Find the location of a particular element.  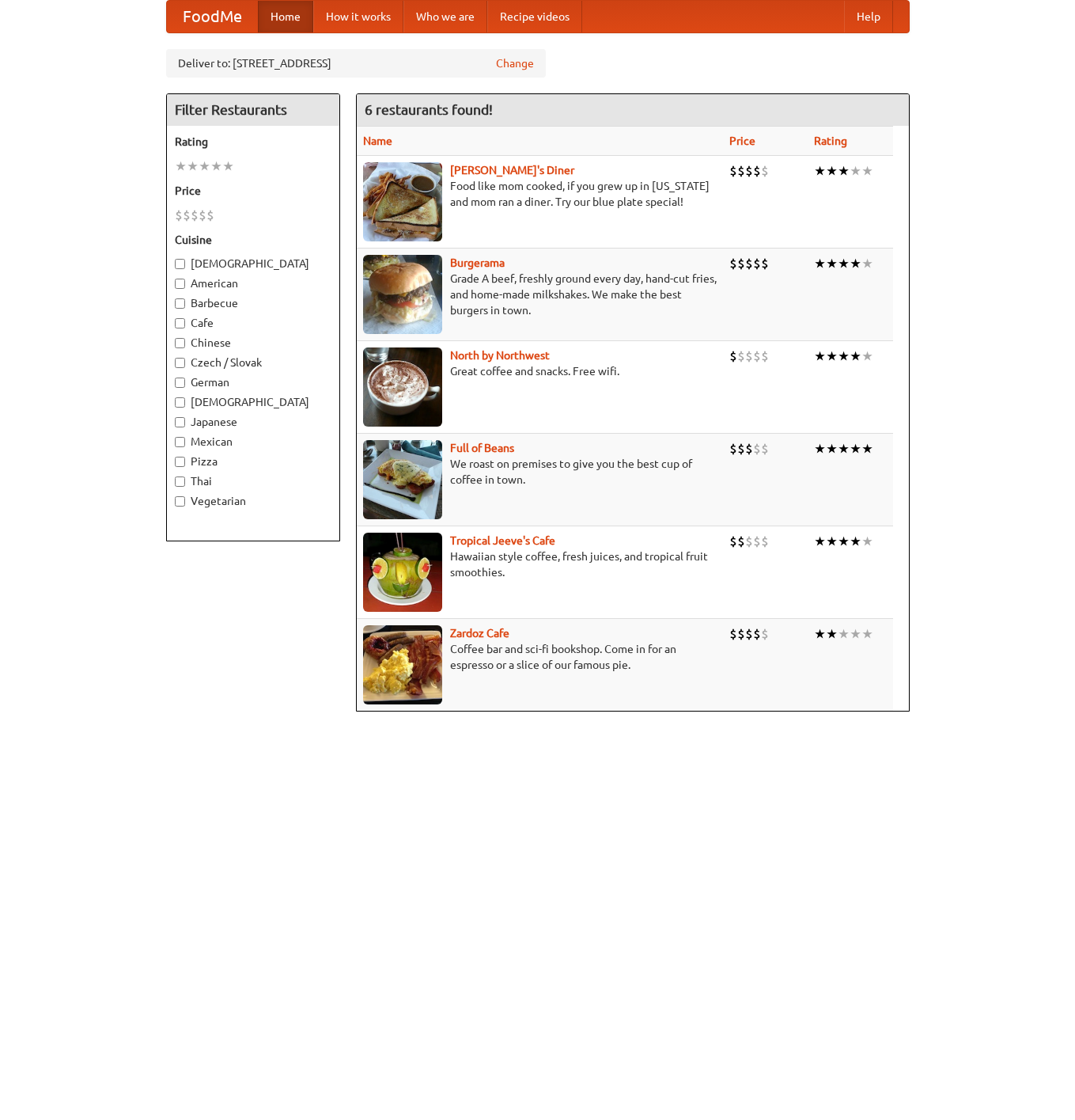

b: Zardoz Cafe is located at coordinates (479, 633).